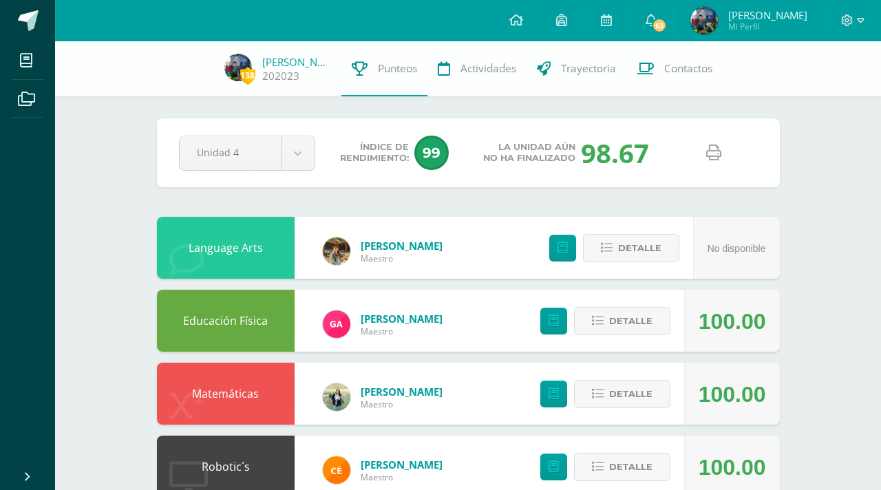 The width and height of the screenshot is (881, 490). Describe the element at coordinates (336, 324) in the screenshot. I see `img: 8bdaf5dda11d7a15ab02b5028acf736c.png` at that location.